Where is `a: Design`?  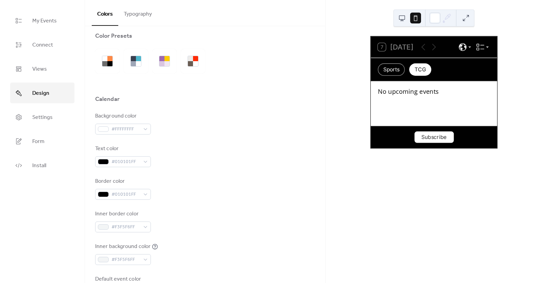
a: Design is located at coordinates (42, 93).